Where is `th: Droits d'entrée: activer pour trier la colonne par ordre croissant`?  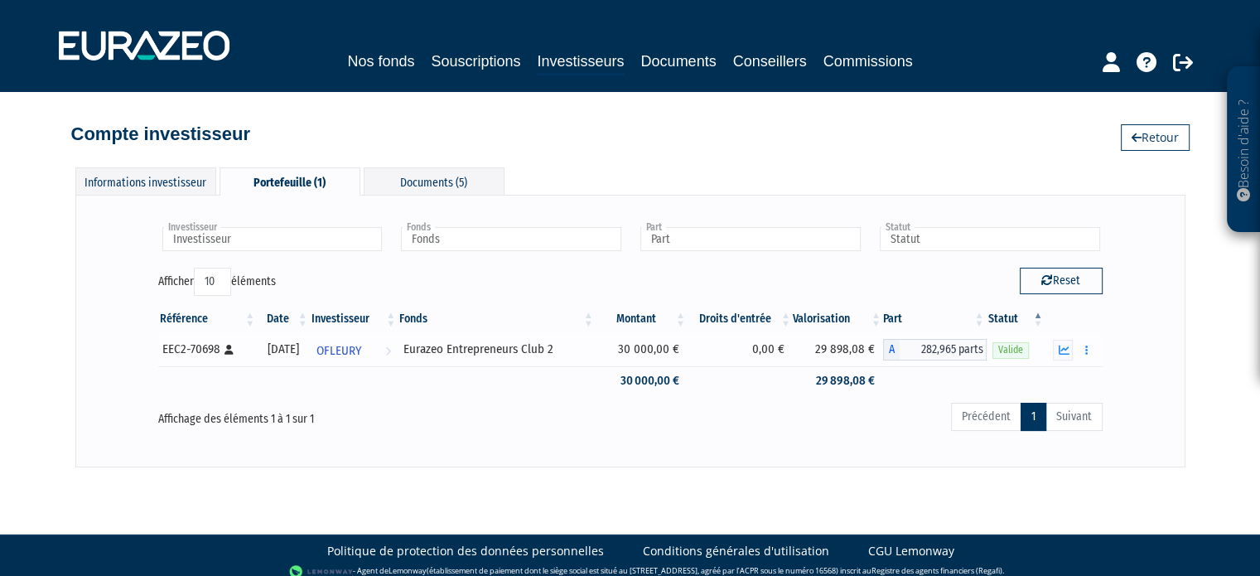
th: Droits d'entrée: activer pour trier la colonne par ordre croissant is located at coordinates (740, 319).